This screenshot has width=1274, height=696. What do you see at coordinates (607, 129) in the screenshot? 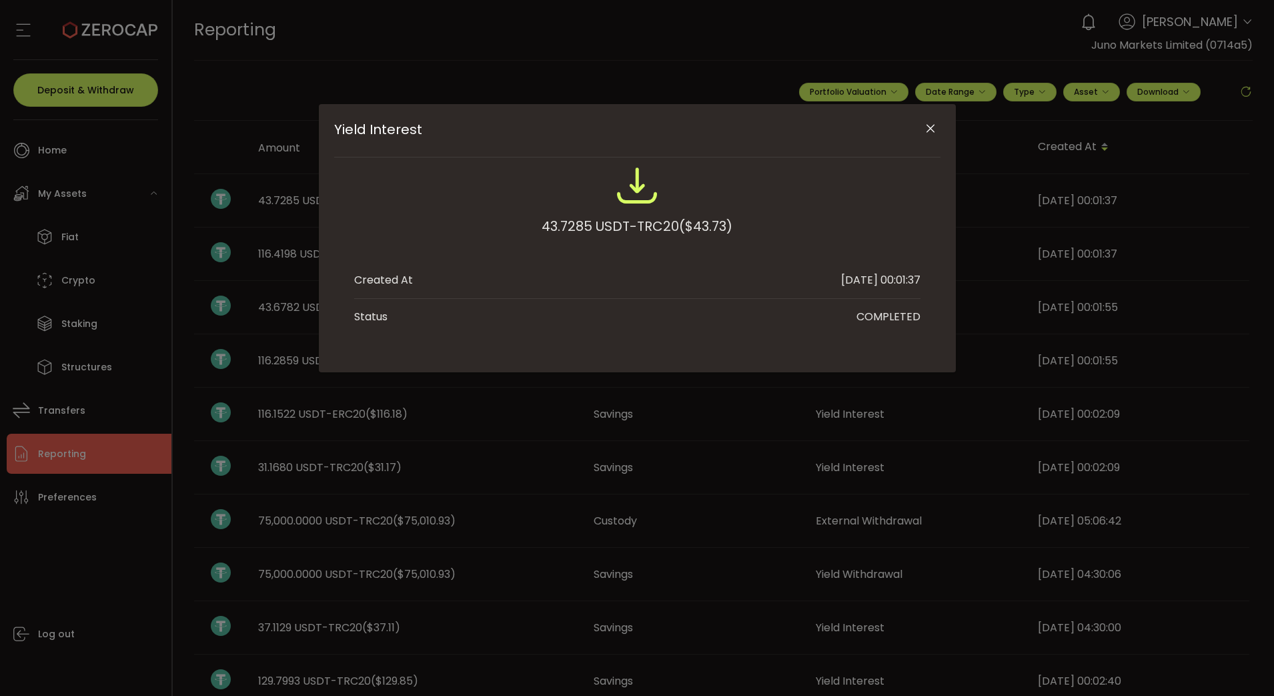
I see `span: Yield Interest` at bounding box center [607, 129].